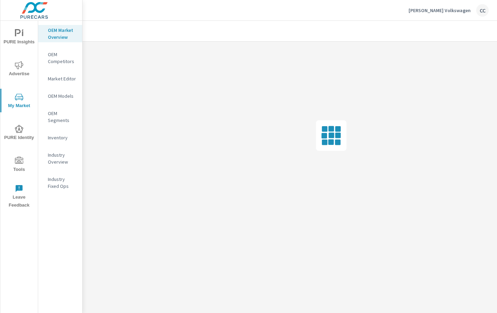  I want to click on p: OEM Market Overview, so click(62, 34).